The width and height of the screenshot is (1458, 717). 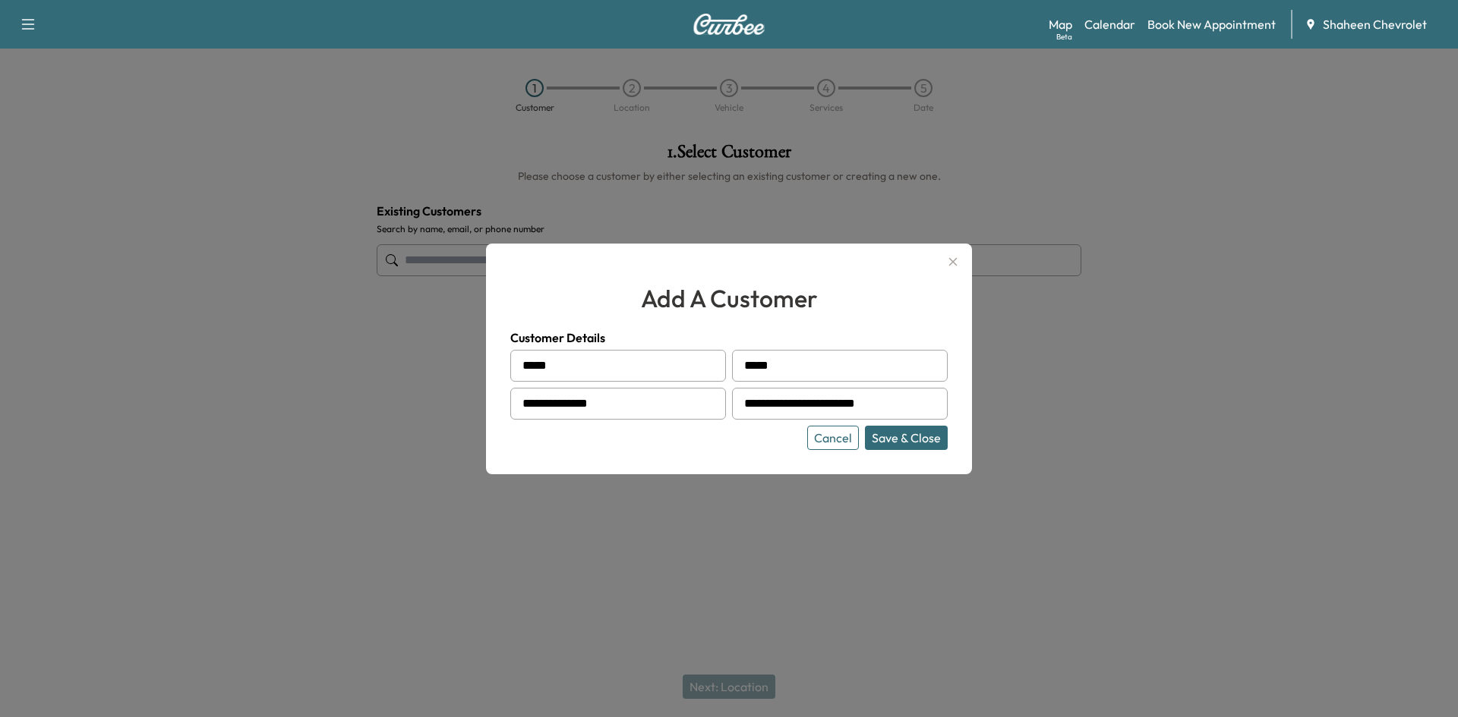 What do you see at coordinates (729, 24) in the screenshot?
I see `img: Curbee Logo` at bounding box center [729, 24].